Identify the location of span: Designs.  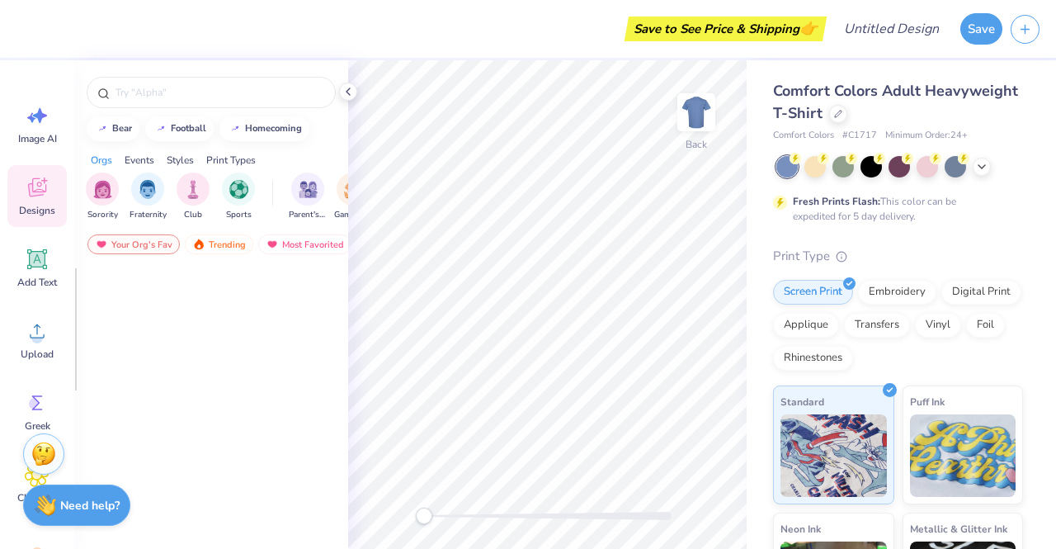
(37, 210).